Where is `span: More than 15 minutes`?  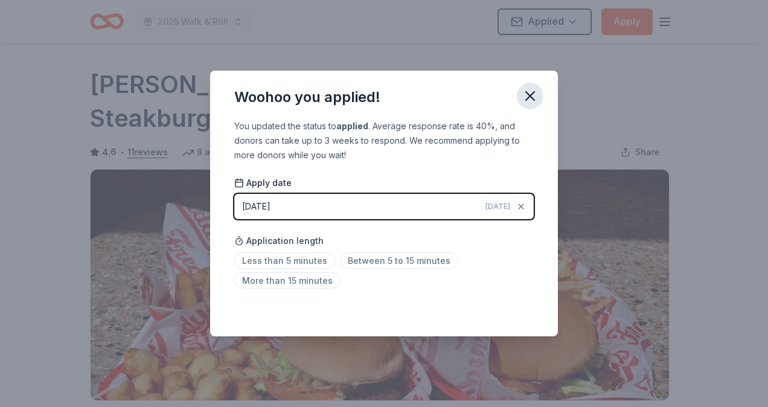 span: More than 15 minutes is located at coordinates (287, 280).